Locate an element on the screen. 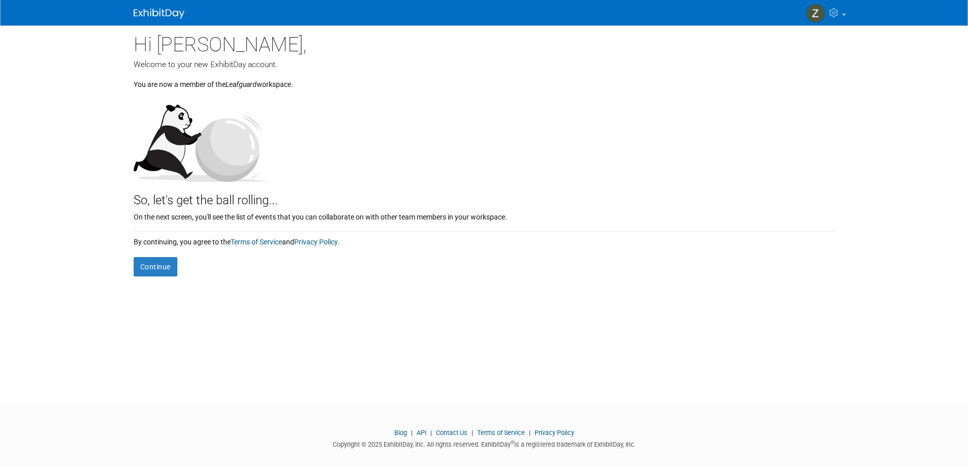  a: Contact Us is located at coordinates (452, 433).